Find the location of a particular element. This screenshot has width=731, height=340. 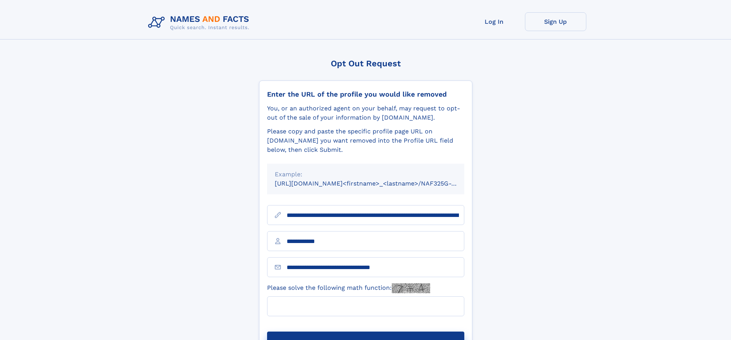

div: You, or an authorized agent on your behalf, may request to opt-out of the sale of your informatio... is located at coordinates (366, 113).